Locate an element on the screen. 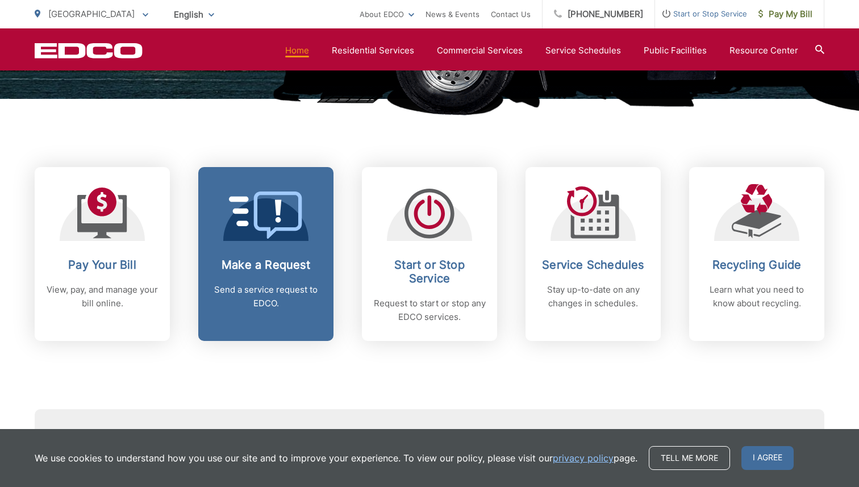 This screenshot has height=487, width=859. a: Tell me more is located at coordinates (689, 458).